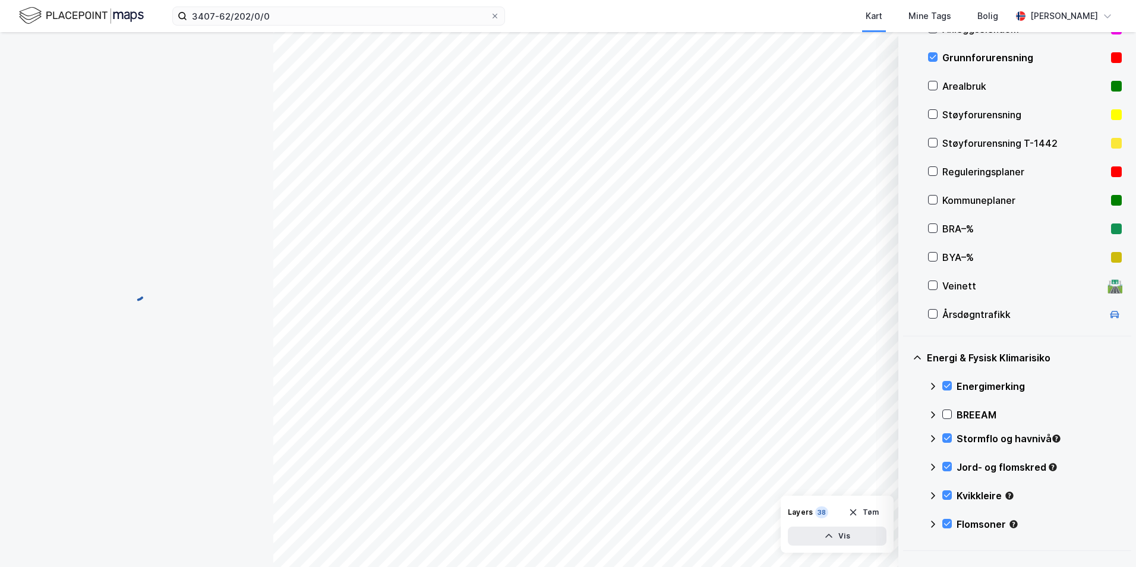  Describe the element at coordinates (800, 512) in the screenshot. I see `div: Layers` at that location.